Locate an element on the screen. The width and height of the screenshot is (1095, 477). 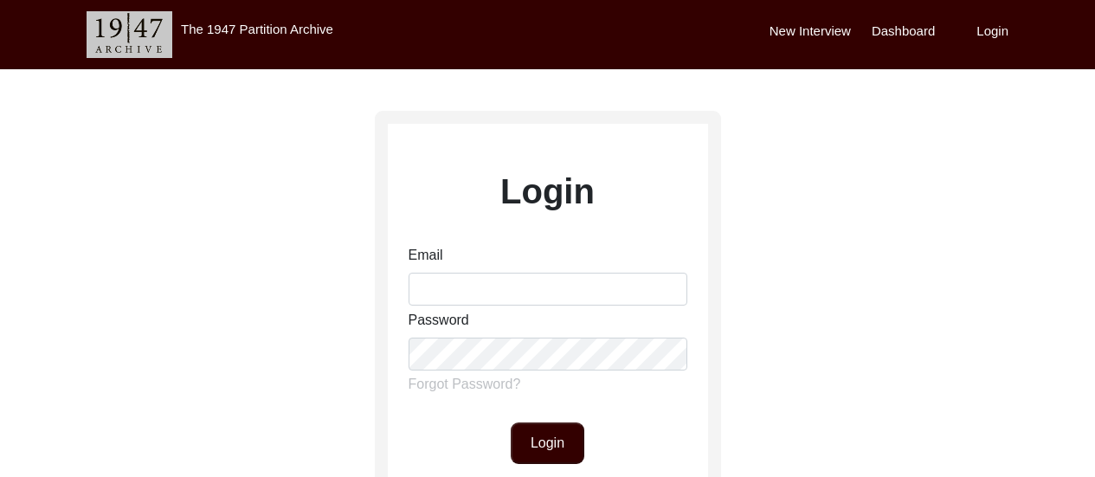
label: Forgot Password? is located at coordinates (465, 384).